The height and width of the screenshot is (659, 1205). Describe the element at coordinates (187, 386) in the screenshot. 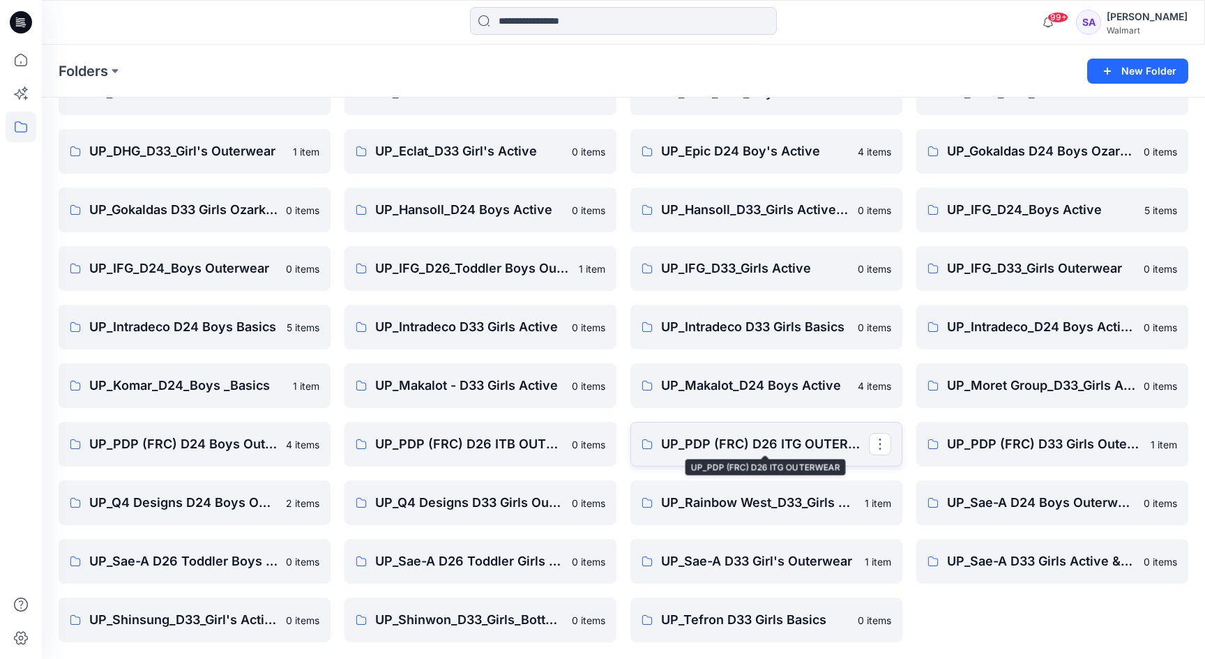

I see `p: UP_Komar_D24_Boys _Basics` at that location.